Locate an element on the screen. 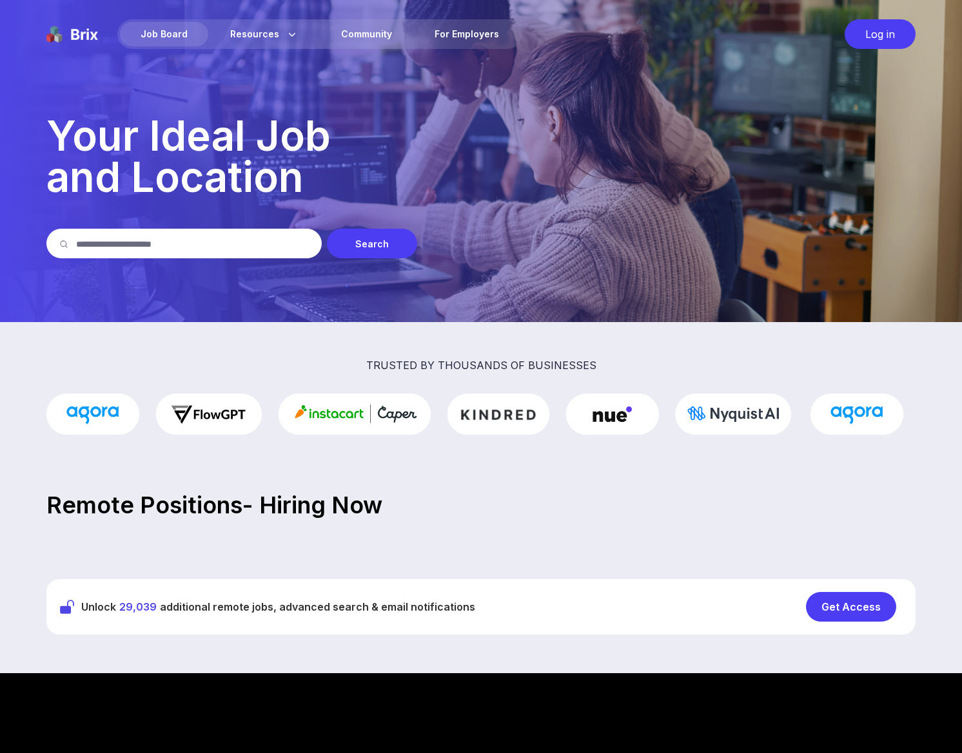 This screenshot has width=962, height=753. div: For Employers is located at coordinates (467, 34).